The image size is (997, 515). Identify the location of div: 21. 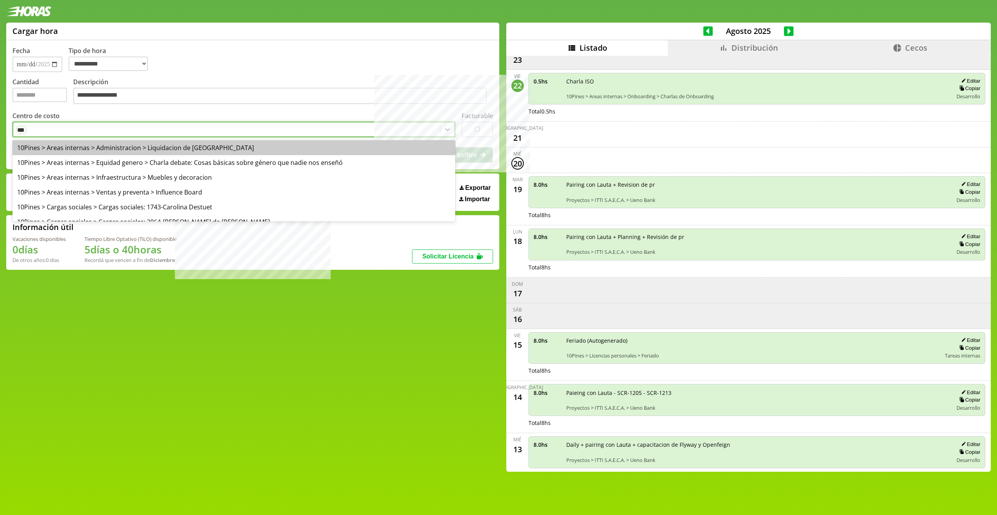
(518, 138).